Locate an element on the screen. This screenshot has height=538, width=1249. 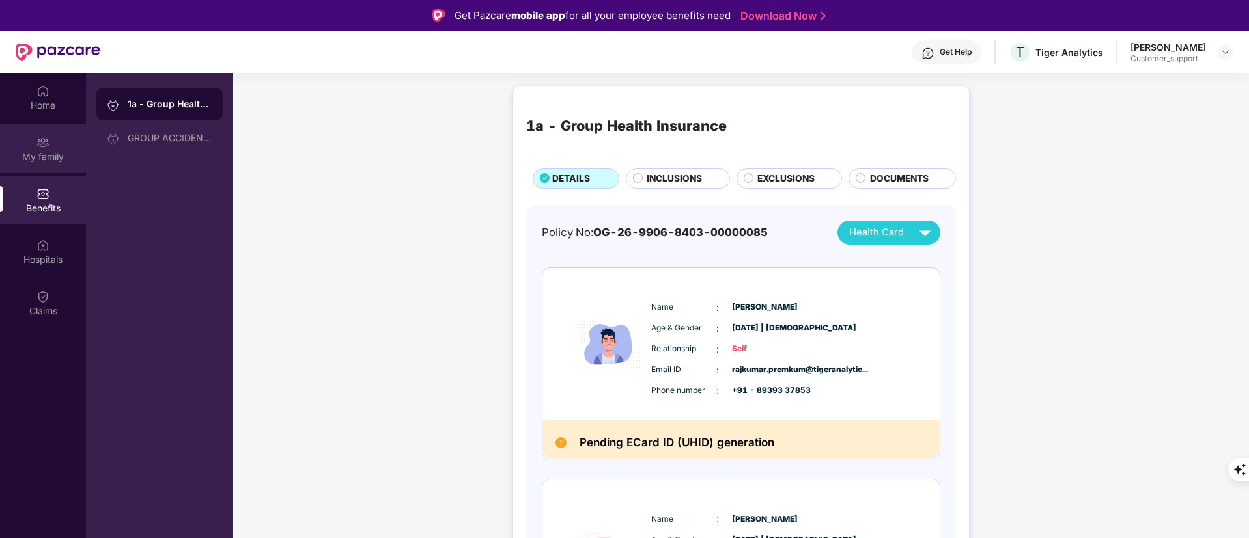
img: svg+xml;base64,PHN2ZyBpZD0iSGVscC0zMngzMiIgeG1sbnM9Imh0dHA6Ly93d3cudzMub3JnLzIwMDAvc3ZnIiB3aWR0aD... is located at coordinates (928, 53).